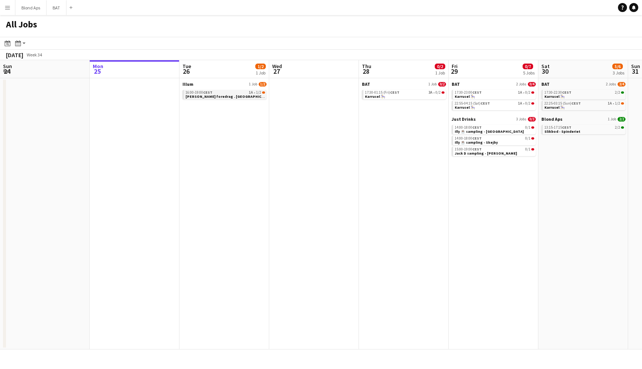  Describe the element at coordinates (188, 84) in the screenshot. I see `span: Illum` at that location.